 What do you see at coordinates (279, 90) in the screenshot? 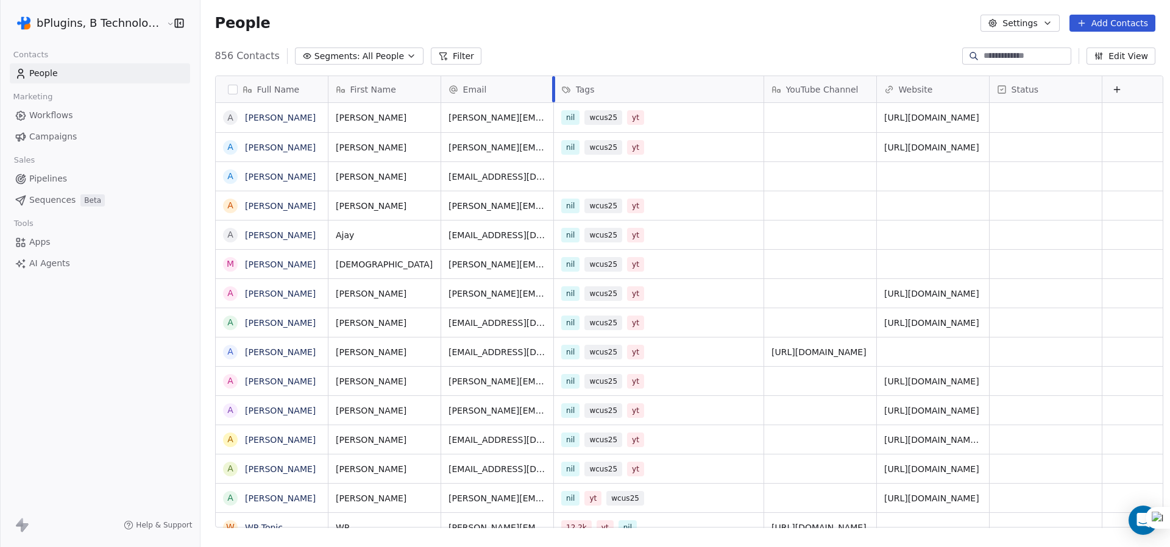
I see `span: Full Name` at bounding box center [279, 90].